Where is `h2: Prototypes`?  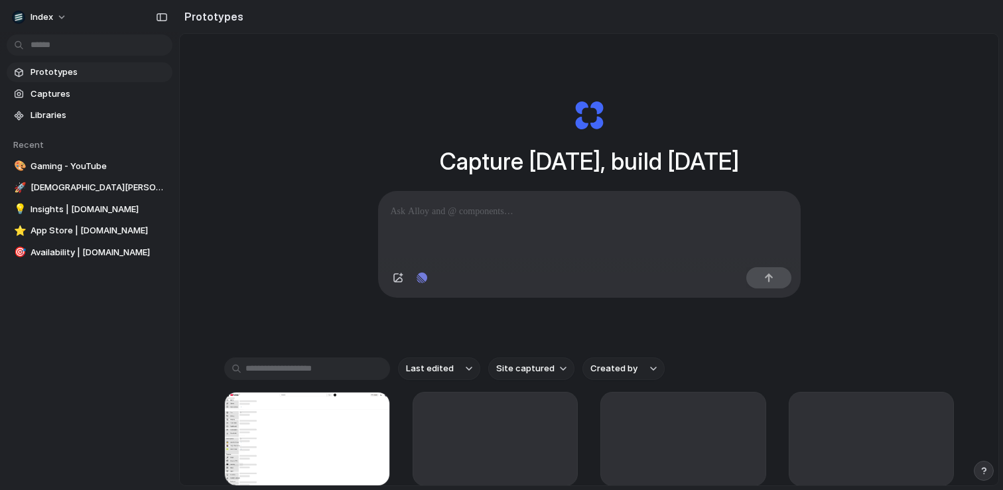
h2: Prototypes is located at coordinates (211, 17).